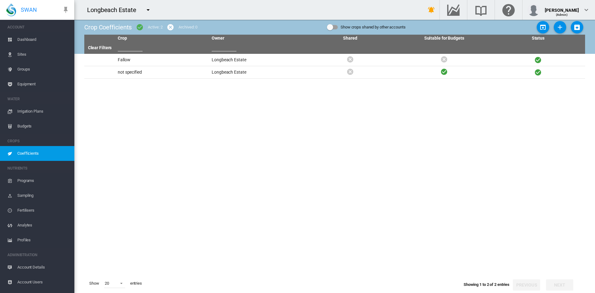  What do you see at coordinates (43, 240) in the screenshot?
I see `span: Profiles` at bounding box center [43, 240].